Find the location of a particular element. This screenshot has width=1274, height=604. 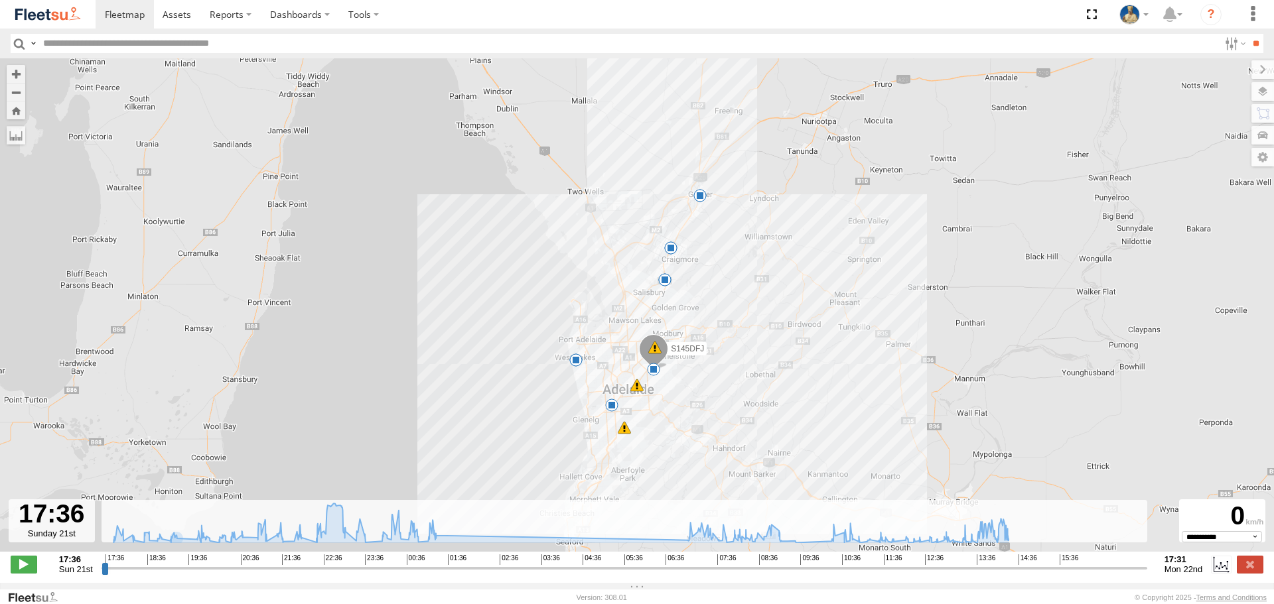

span: 21:36 is located at coordinates (291, 560).